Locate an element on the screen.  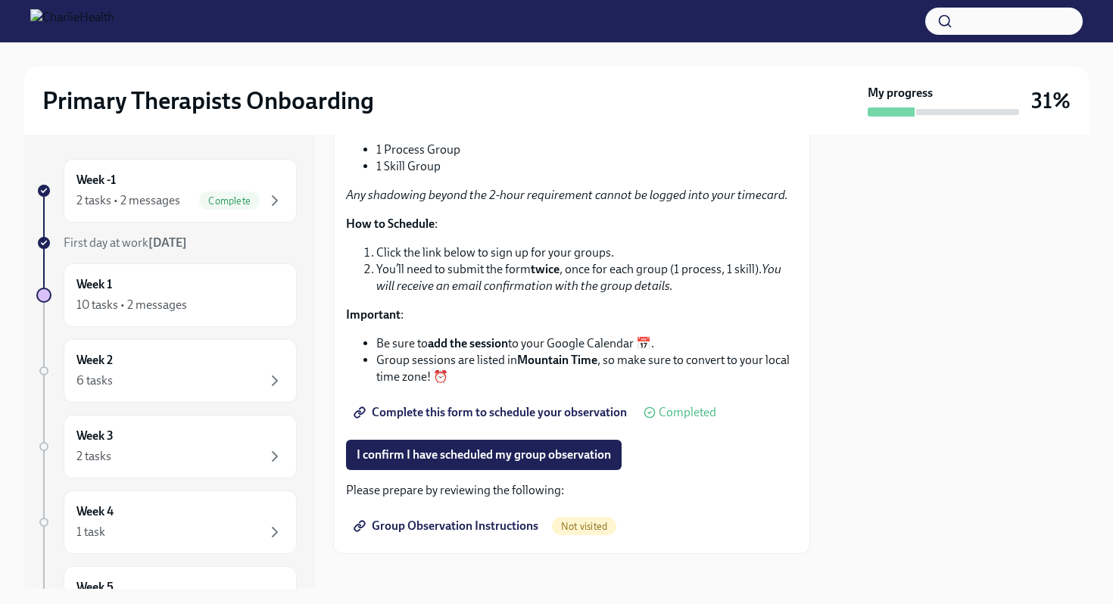
li: You’ll need to submit the form , once for each group (1 process, 1 skill). is located at coordinates (587, 278).